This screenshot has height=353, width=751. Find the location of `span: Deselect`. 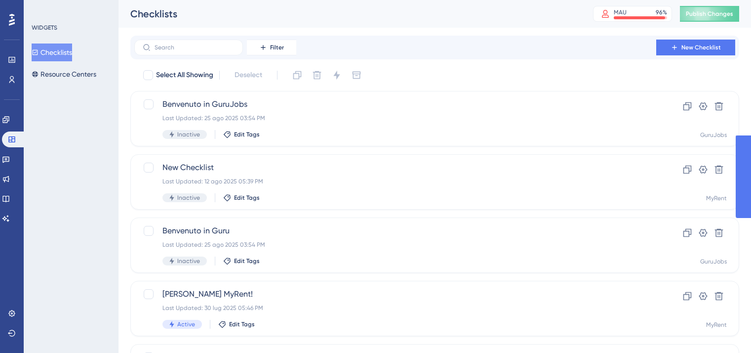

span: Deselect is located at coordinates (248, 75).